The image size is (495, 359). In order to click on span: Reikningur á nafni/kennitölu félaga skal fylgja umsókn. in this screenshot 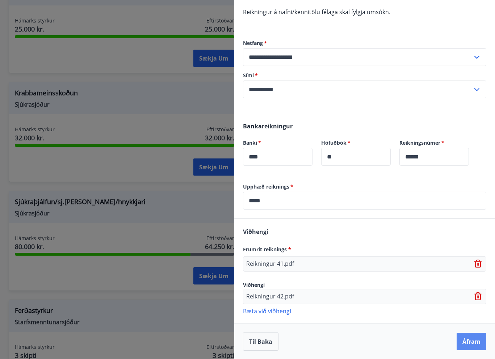, I will do `click(317, 12)`.